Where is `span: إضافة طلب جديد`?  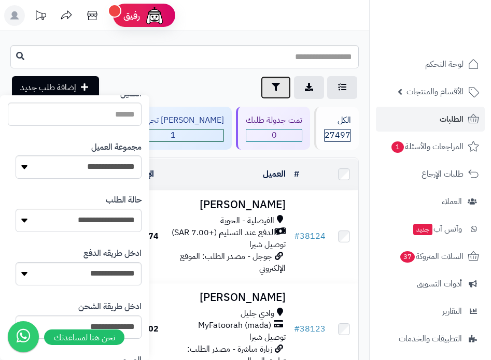
span: إضافة طلب جديد is located at coordinates (48, 88).